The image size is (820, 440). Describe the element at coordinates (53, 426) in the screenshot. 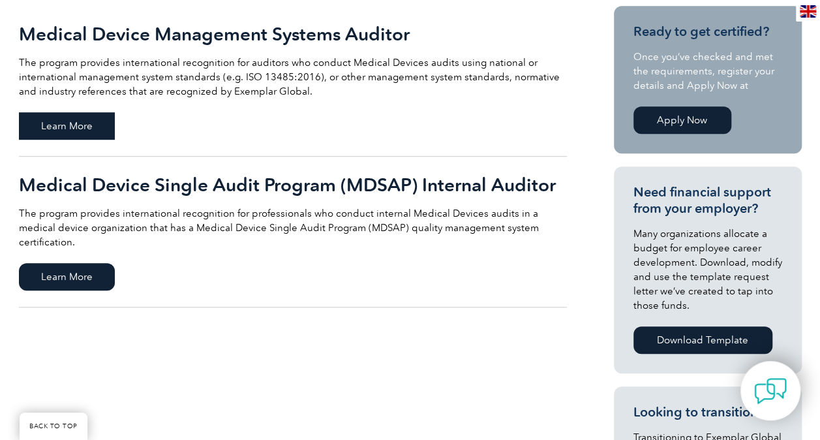

I see `a: BACK TO TOP` at that location.